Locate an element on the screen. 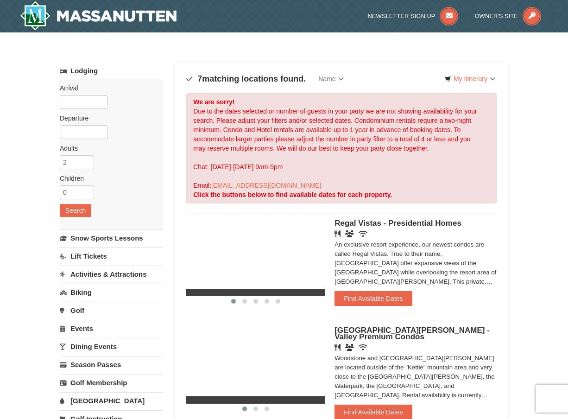  a: Lodging is located at coordinates (111, 71).